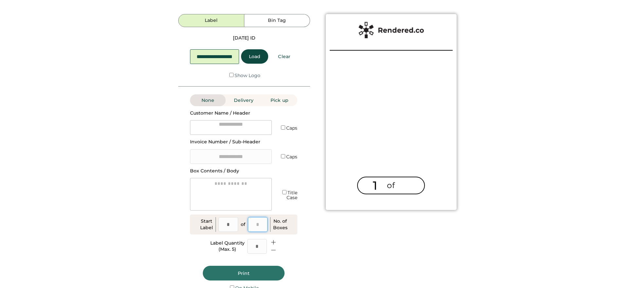  What do you see at coordinates (206, 225) in the screenshot?
I see `div: Start Label` at bounding box center [206, 225].